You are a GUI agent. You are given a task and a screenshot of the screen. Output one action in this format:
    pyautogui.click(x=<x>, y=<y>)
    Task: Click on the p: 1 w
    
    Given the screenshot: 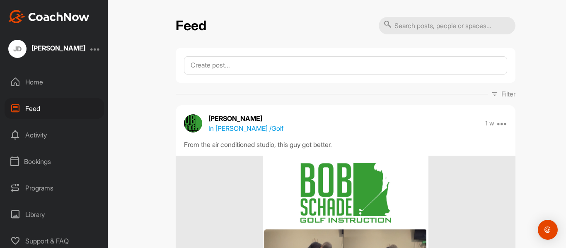 What is the action you would take?
    pyautogui.click(x=490, y=124)
    